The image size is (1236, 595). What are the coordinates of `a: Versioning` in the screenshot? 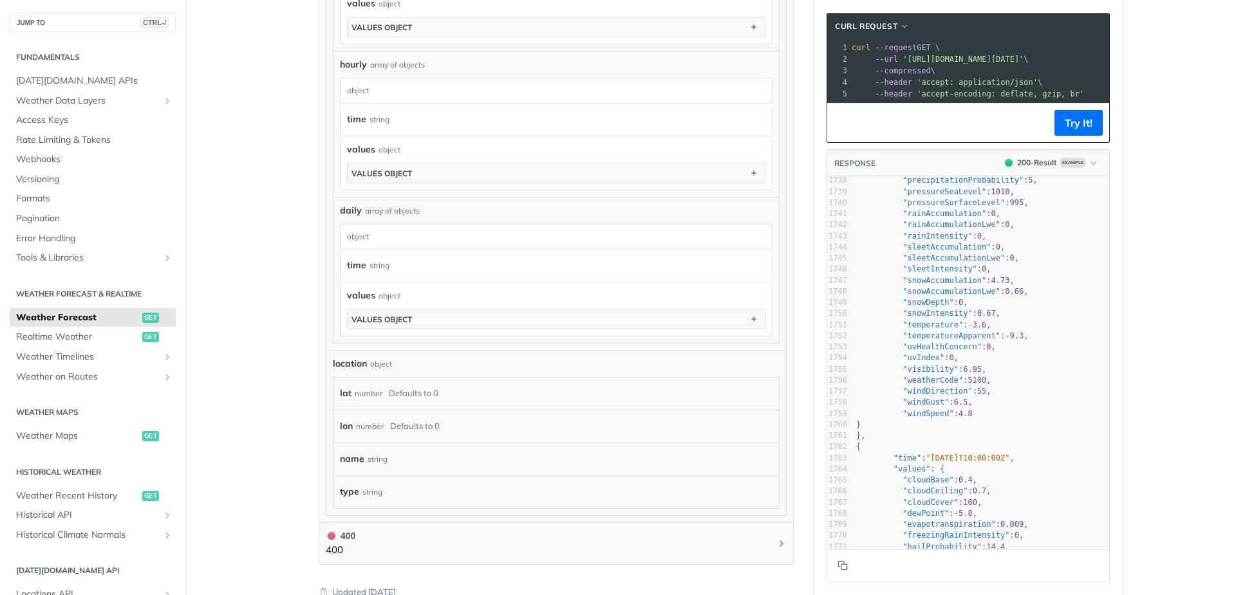 It's located at (93, 180).